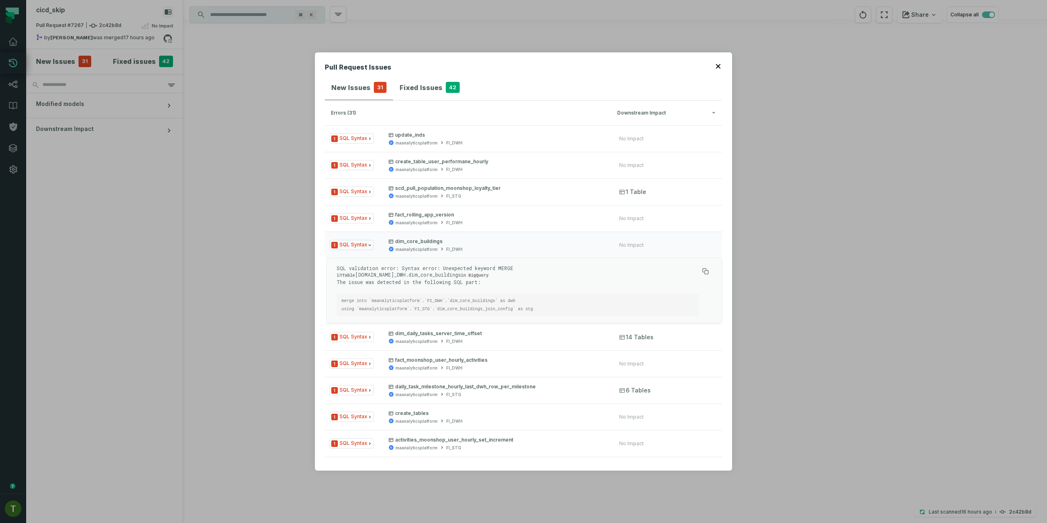 The height and width of the screenshot is (523, 1047). Describe the element at coordinates (524, 363) in the screenshot. I see `button: Issue Typefact_moonshop_user_hourly_activitiesmaanalyticsplatformFI_DWHNo Impact` at that location.